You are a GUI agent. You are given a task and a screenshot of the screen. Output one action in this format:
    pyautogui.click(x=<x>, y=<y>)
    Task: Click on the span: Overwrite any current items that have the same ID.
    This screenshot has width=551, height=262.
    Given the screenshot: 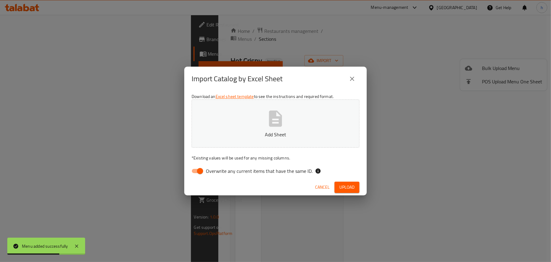 What is the action you would take?
    pyautogui.click(x=259, y=171)
    